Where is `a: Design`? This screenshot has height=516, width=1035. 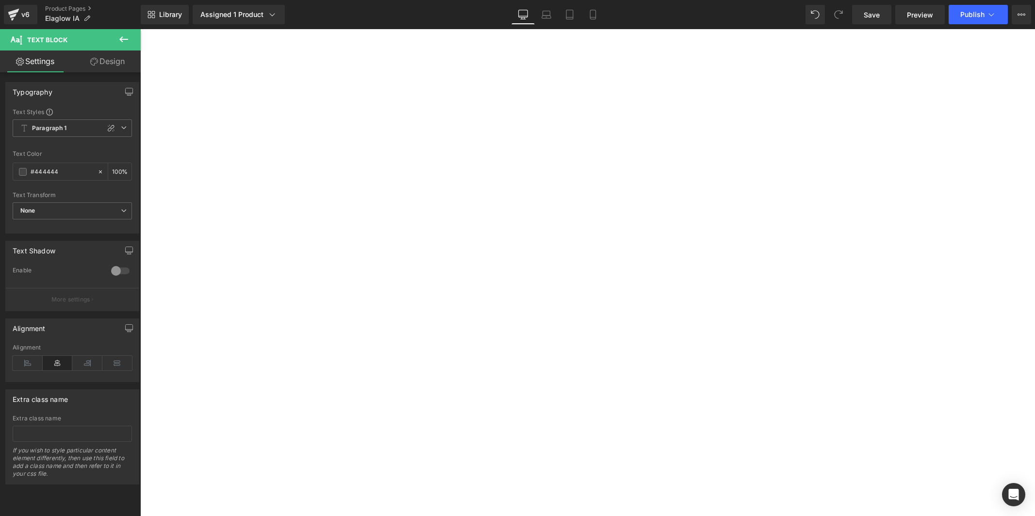
a: Design is located at coordinates (107, 61).